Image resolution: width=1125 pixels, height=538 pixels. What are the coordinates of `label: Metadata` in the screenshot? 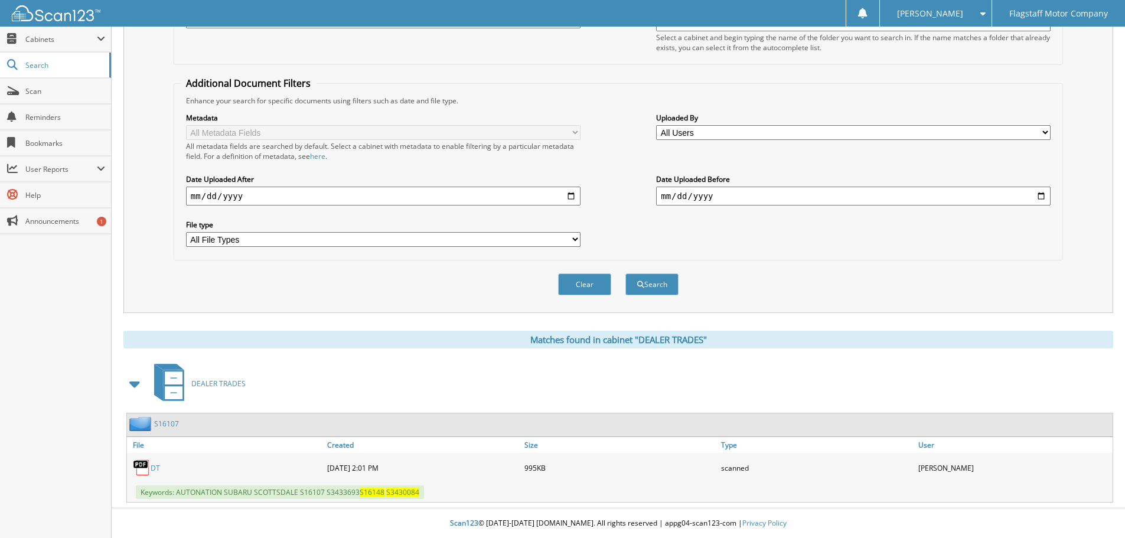 It's located at (383, 118).